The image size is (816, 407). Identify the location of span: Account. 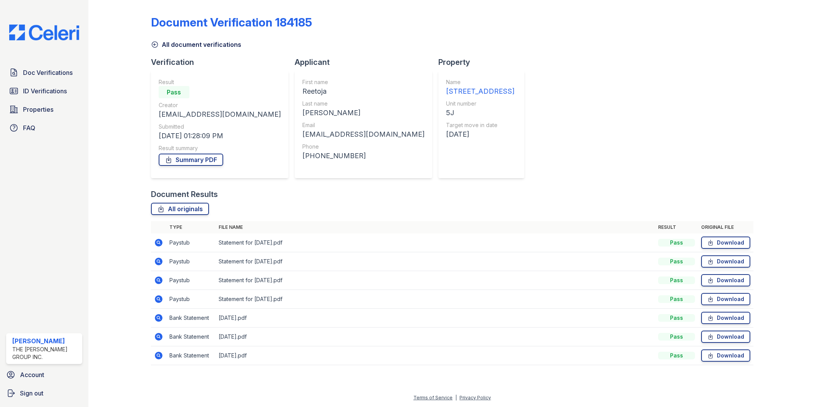
(32, 375).